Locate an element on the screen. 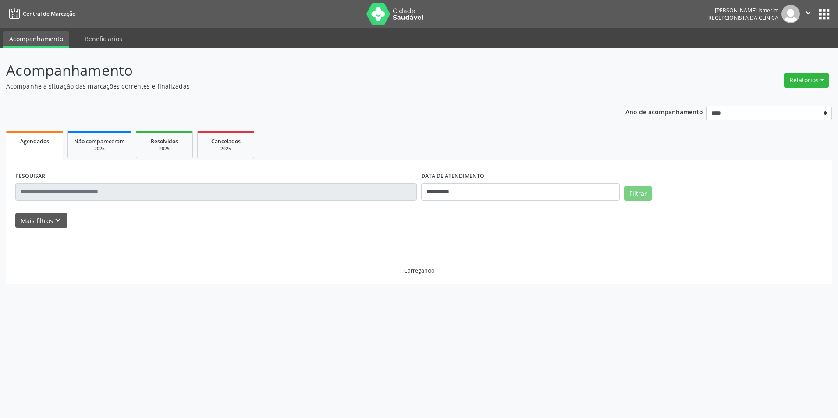  p: Acompanhamento is located at coordinates (295, 71).